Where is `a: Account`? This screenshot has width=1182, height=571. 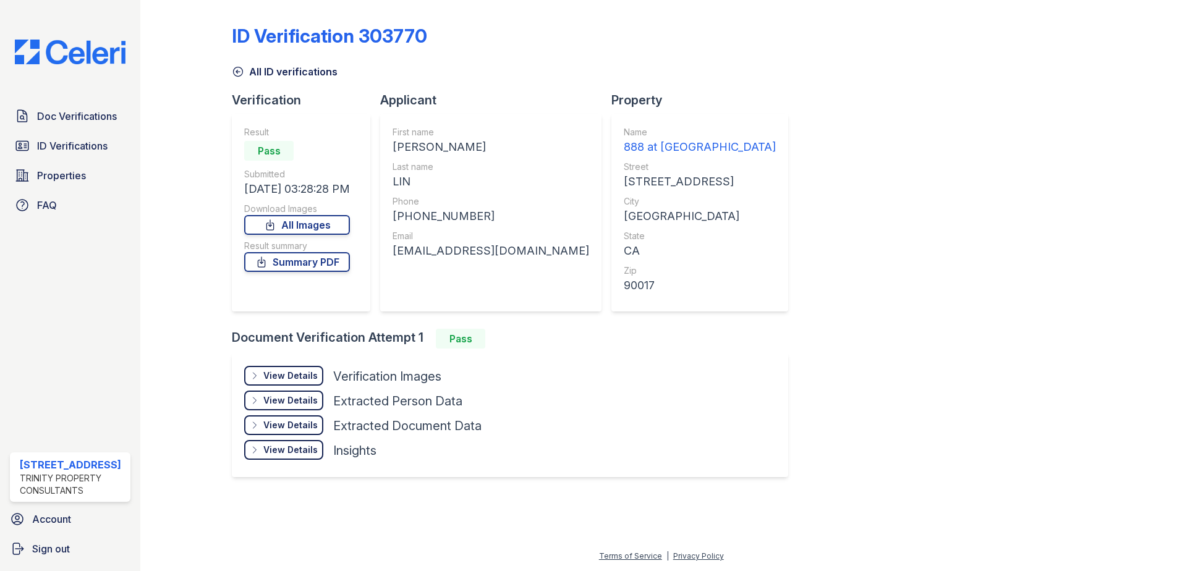
a: Account is located at coordinates (70, 519).